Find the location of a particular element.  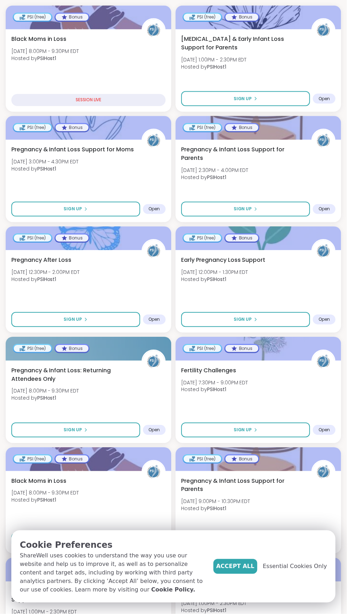

span: Pregnancy & Infant Loss Support for Moms is located at coordinates (73, 150).